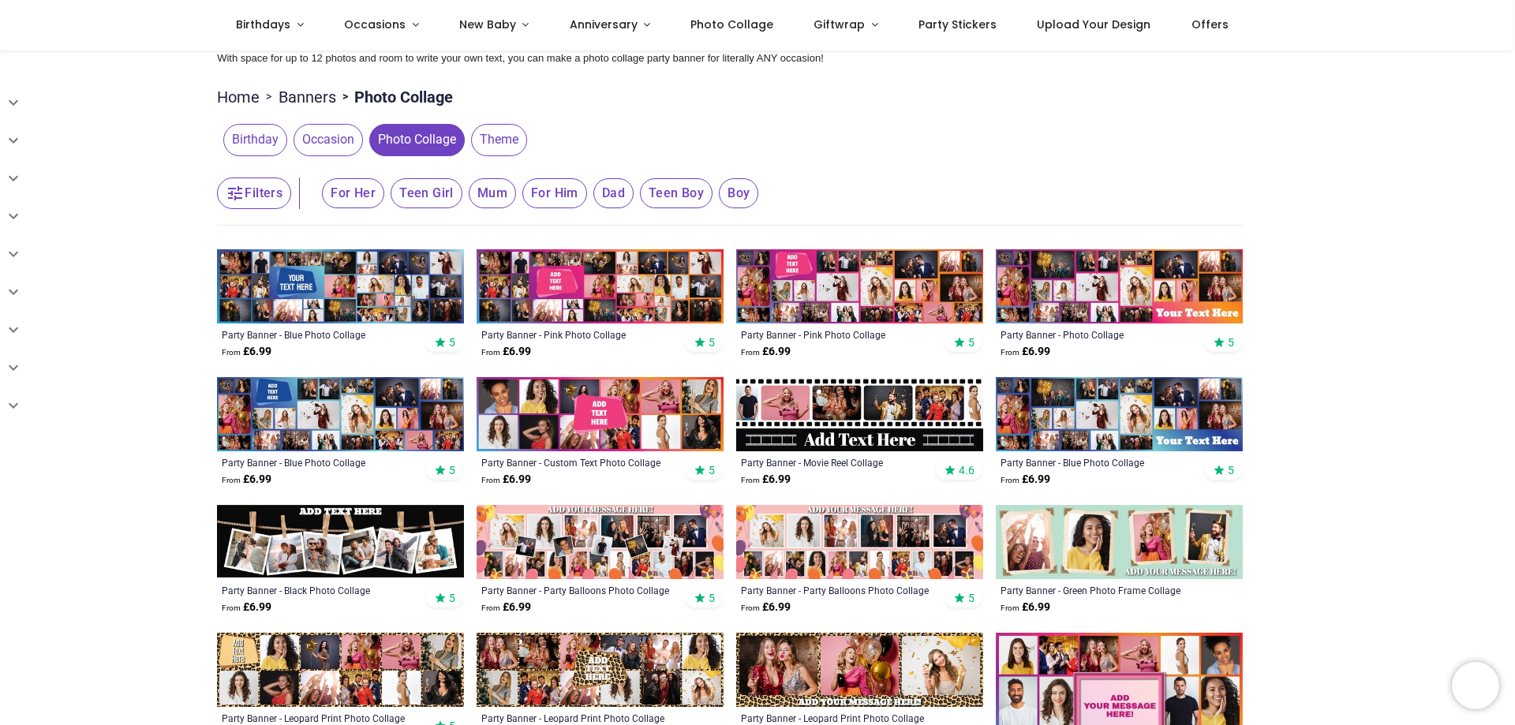 The width and height of the screenshot is (1515, 725). I want to click on img: Personalised Party Banner - Custom Text Photo Collage - 12 Photo Upload, so click(600, 414).